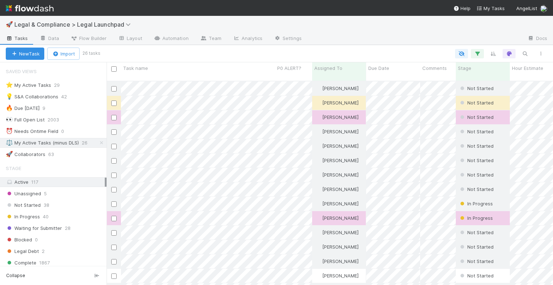  Describe the element at coordinates (211, 39) in the screenshot. I see `a: Team` at that location.